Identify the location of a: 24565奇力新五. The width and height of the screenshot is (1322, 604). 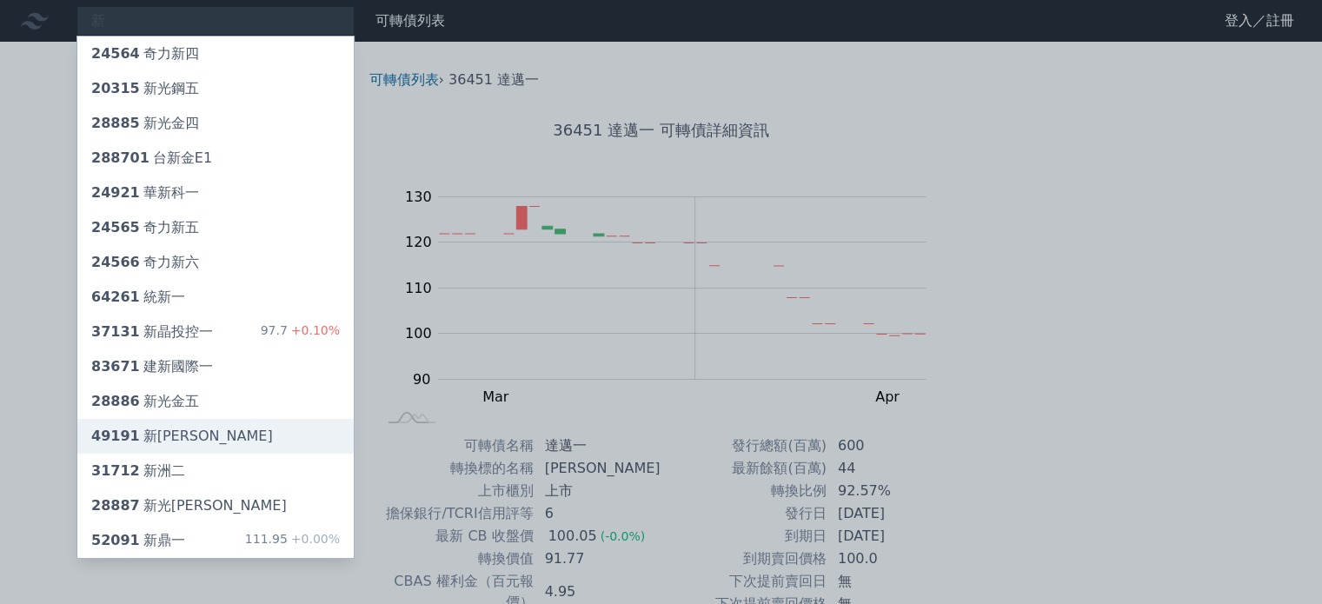
(216, 228).